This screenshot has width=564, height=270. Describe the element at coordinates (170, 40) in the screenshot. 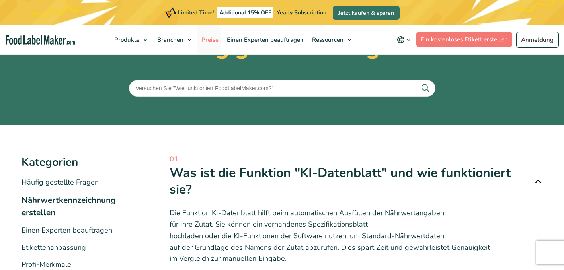

I see `span: Branchen` at that location.